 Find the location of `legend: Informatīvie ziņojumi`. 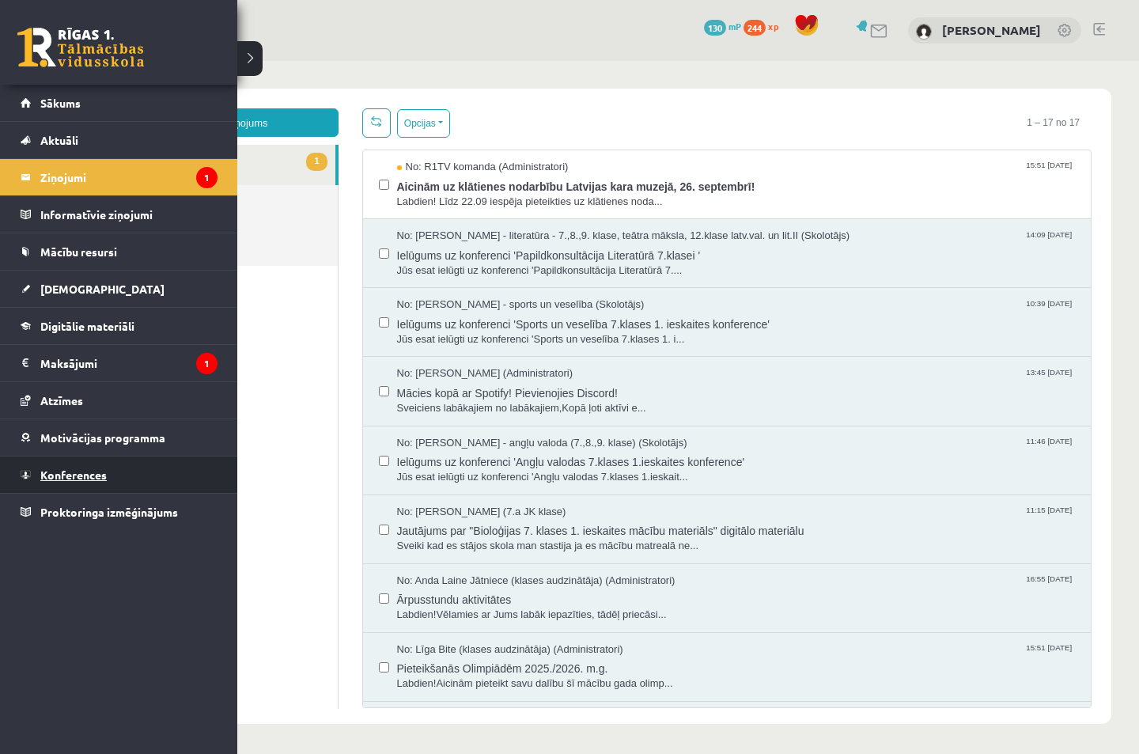

legend: Informatīvie ziņojumi is located at coordinates (129, 214).